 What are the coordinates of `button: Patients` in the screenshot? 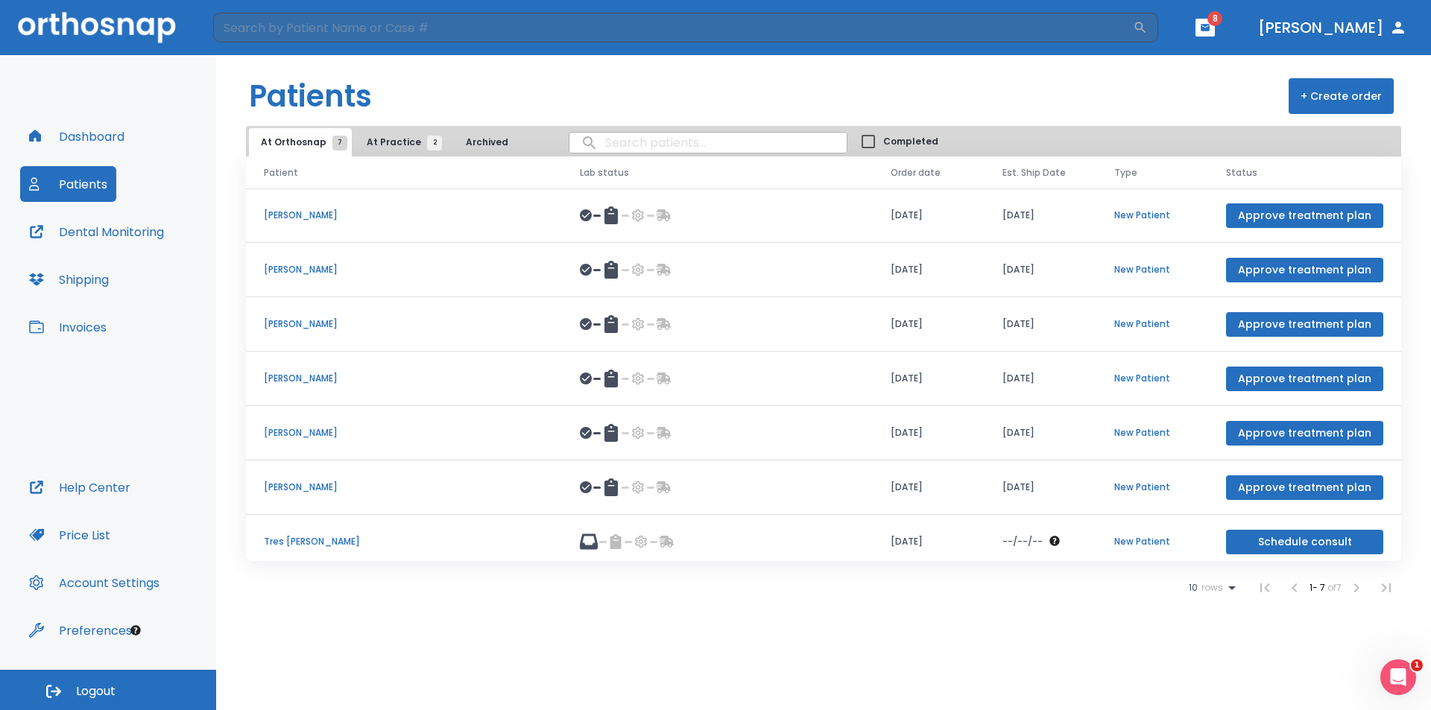 It's located at (68, 184).